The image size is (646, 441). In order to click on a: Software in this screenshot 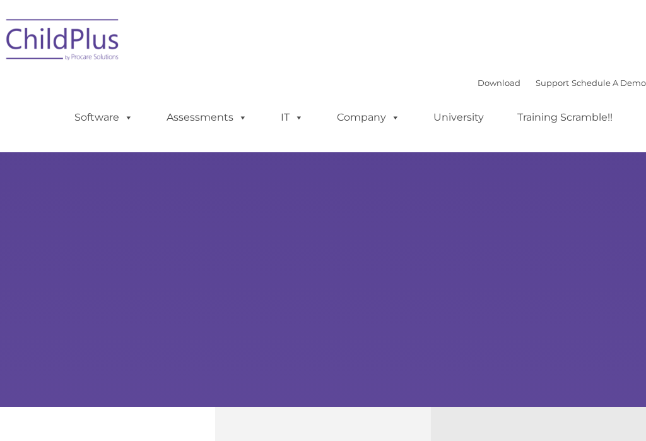, I will do `click(104, 117)`.